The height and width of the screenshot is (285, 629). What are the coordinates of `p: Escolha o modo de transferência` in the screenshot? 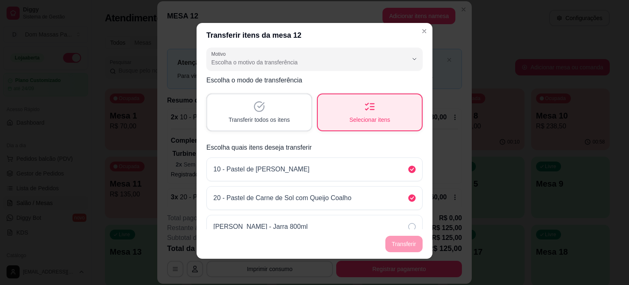 It's located at (315, 80).